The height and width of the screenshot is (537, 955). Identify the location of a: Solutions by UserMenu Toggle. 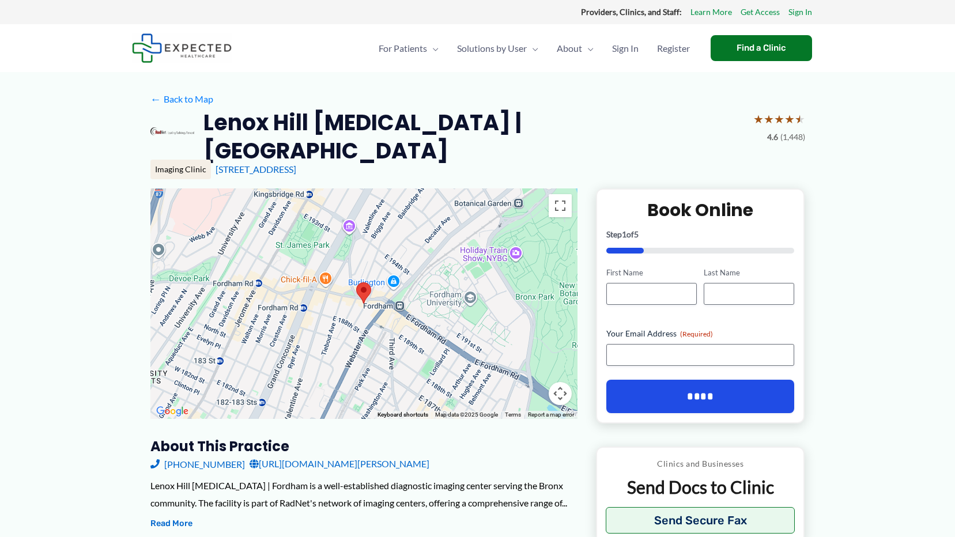
(498, 48).